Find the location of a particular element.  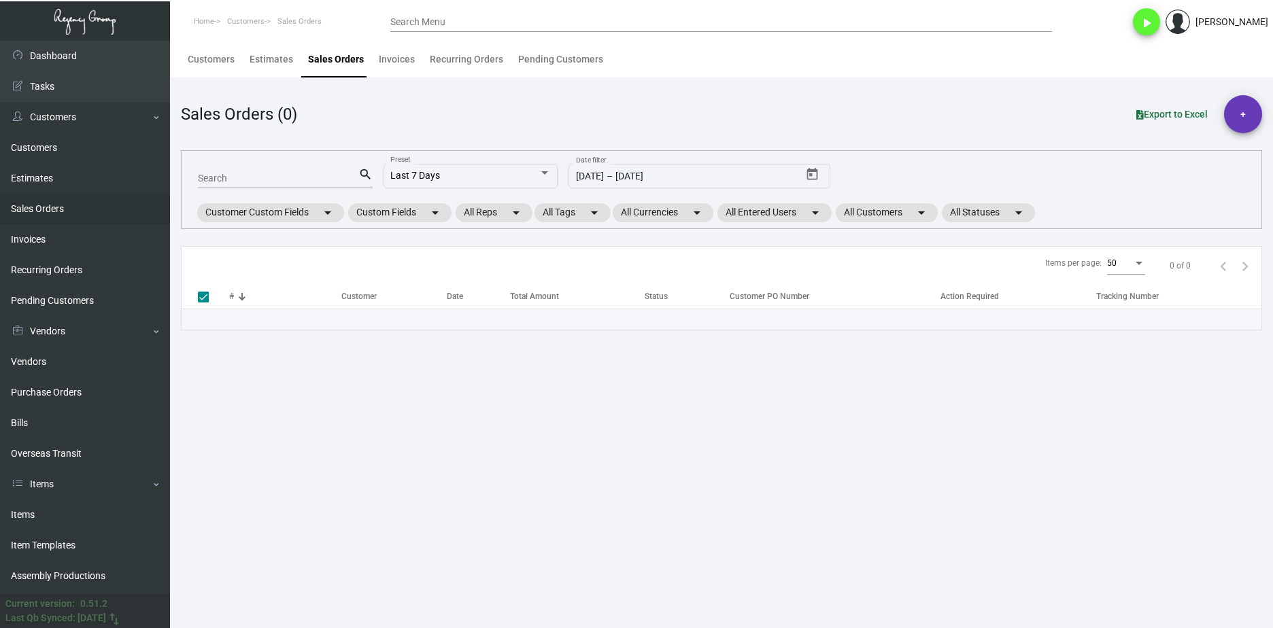

div: Items per page: is located at coordinates (1073, 263).